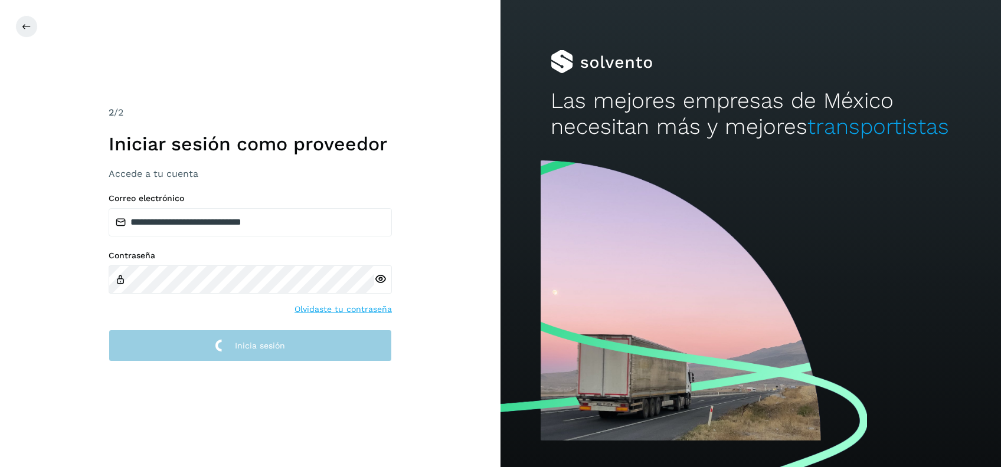 This screenshot has height=467, width=1001. What do you see at coordinates (250, 256) in the screenshot?
I see `label: Contraseña` at bounding box center [250, 256].